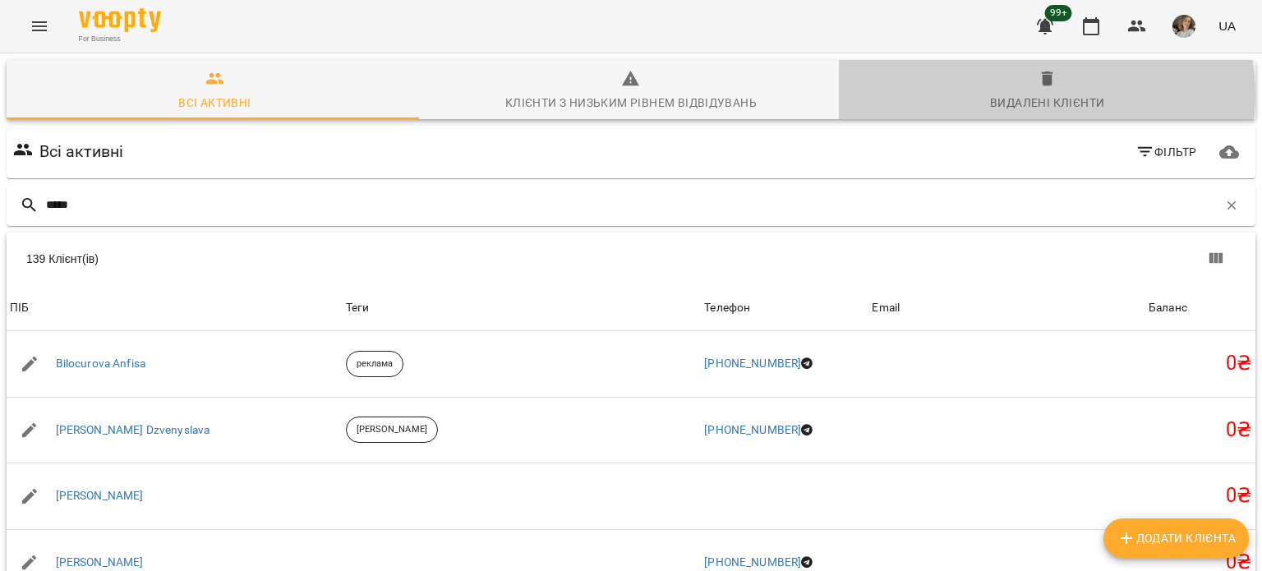 The width and height of the screenshot is (1262, 571). I want to click on span: UA, so click(1227, 25).